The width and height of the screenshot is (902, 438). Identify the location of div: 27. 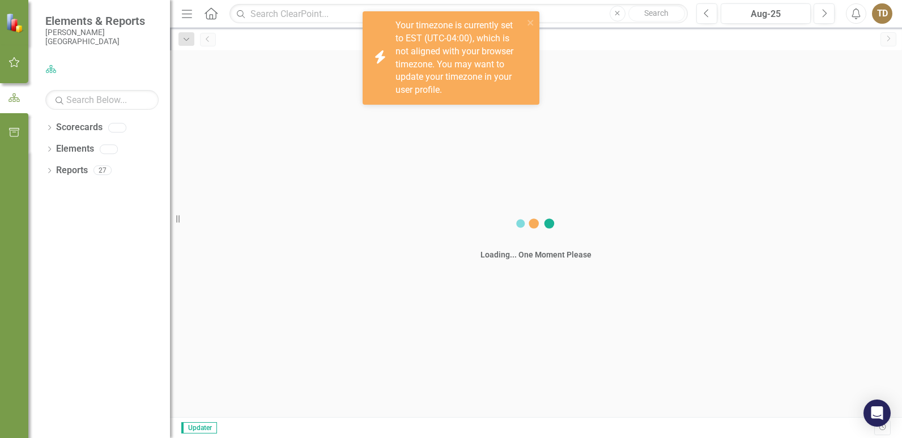
(103, 171).